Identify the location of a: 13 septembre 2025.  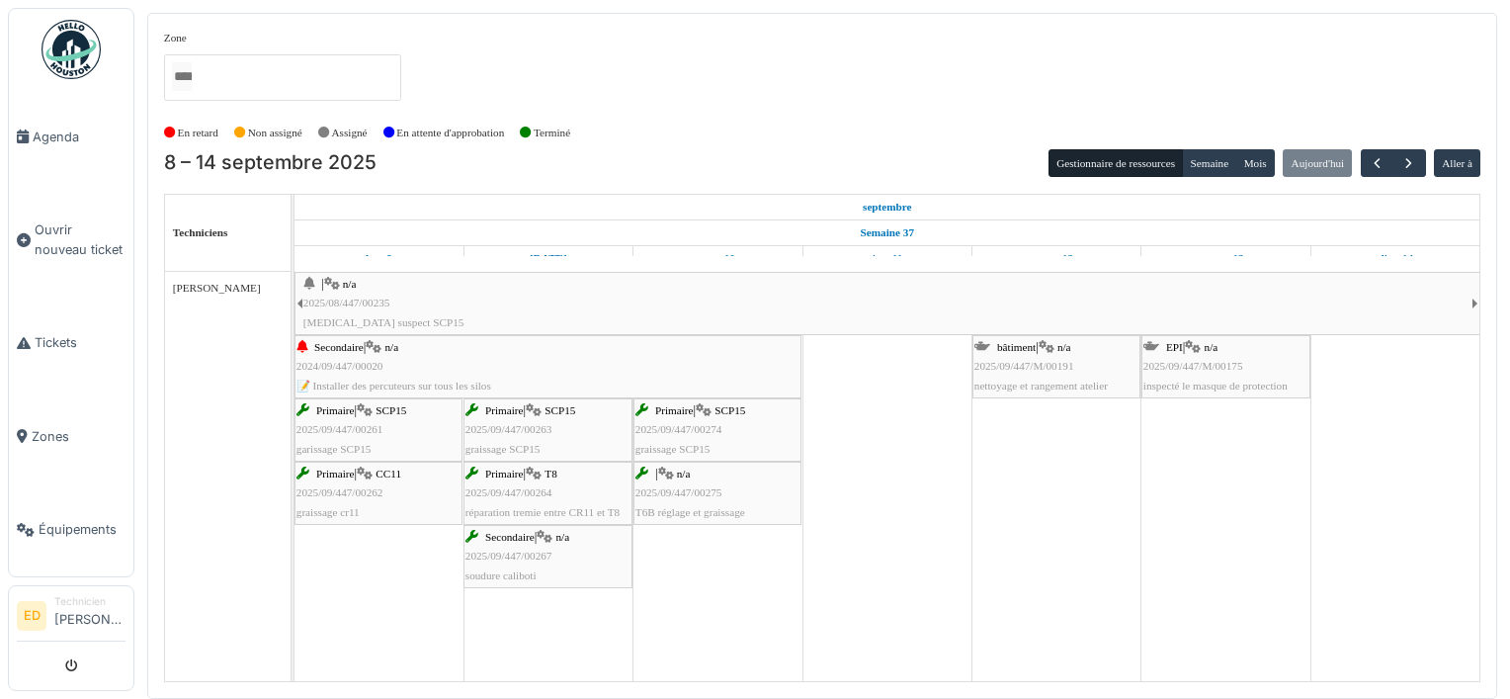
(1226, 258).